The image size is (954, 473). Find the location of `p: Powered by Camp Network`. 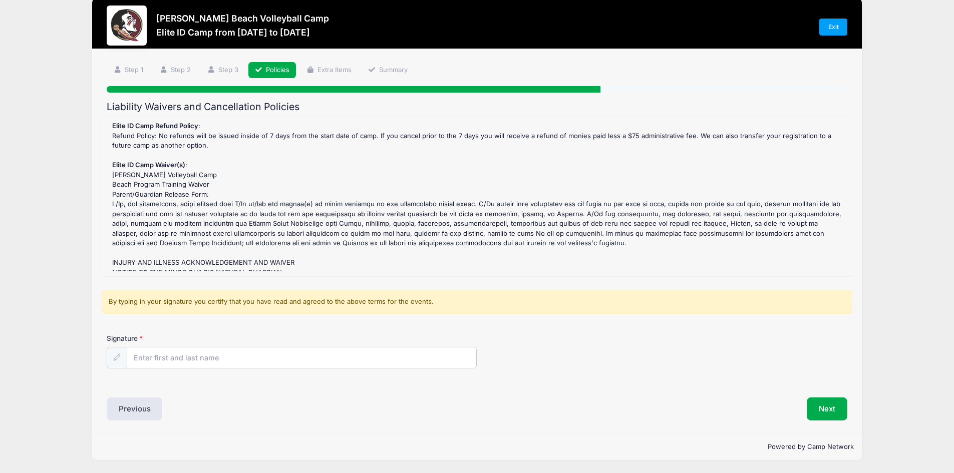

p: Powered by Camp Network is located at coordinates (477, 447).